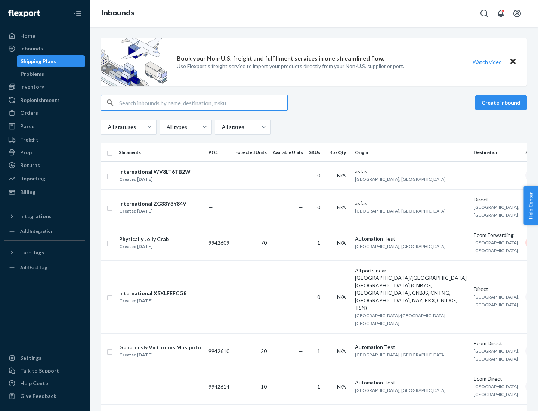 Image resolution: width=538 pixels, height=411 pixels. Describe the element at coordinates (45, 36) in the screenshot. I see `a: Home` at that location.